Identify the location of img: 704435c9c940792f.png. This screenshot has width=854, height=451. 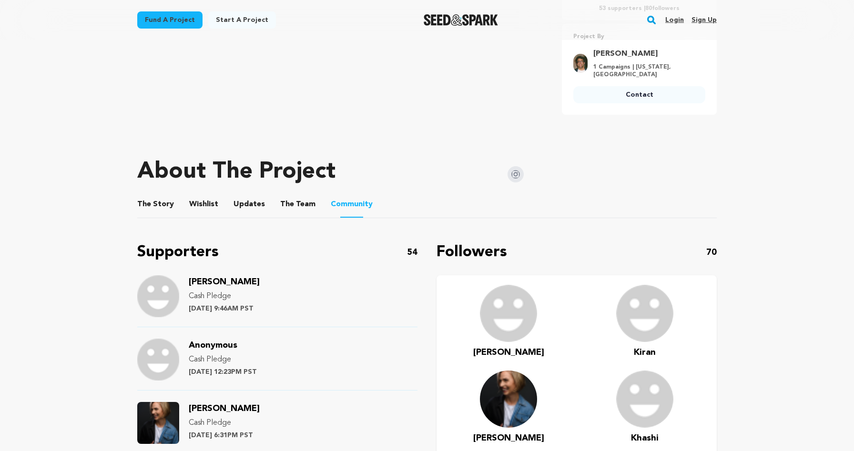
(508, 399).